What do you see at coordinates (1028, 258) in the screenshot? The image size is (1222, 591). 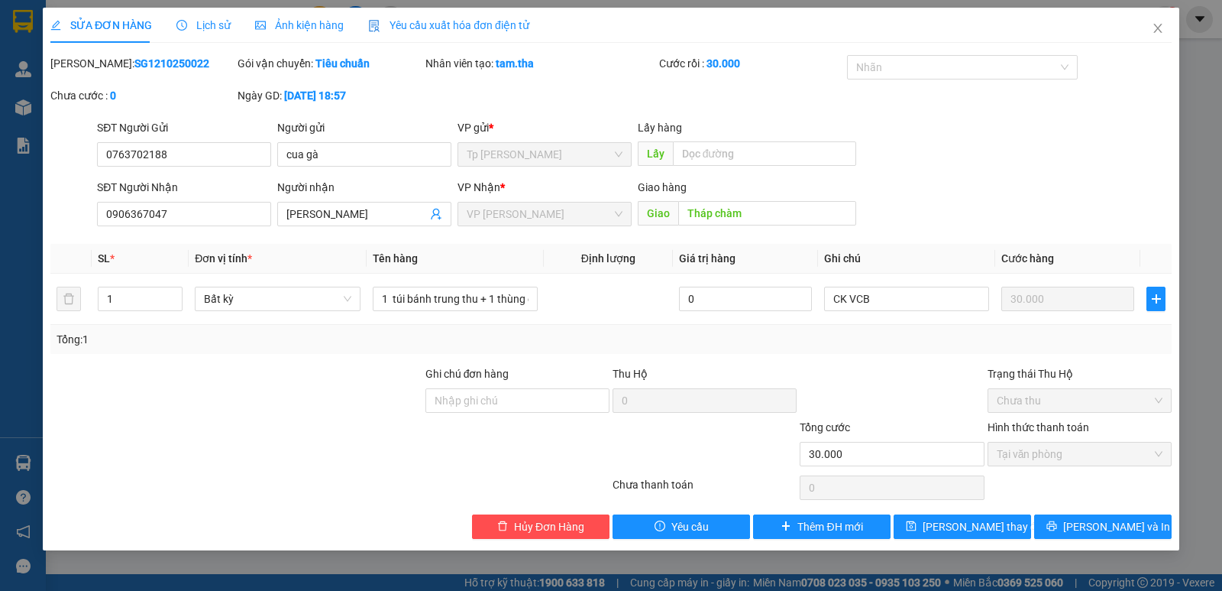 I see `span: Cước hàng` at bounding box center [1028, 258].